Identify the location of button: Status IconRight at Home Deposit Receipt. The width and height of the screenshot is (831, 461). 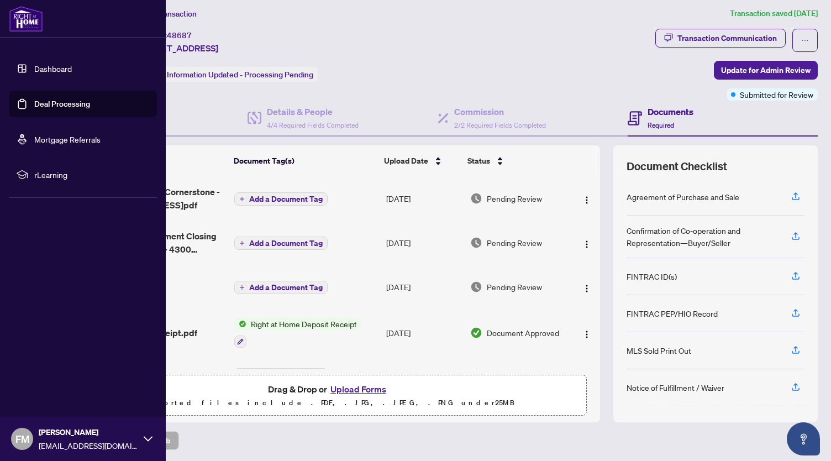
(298, 333).